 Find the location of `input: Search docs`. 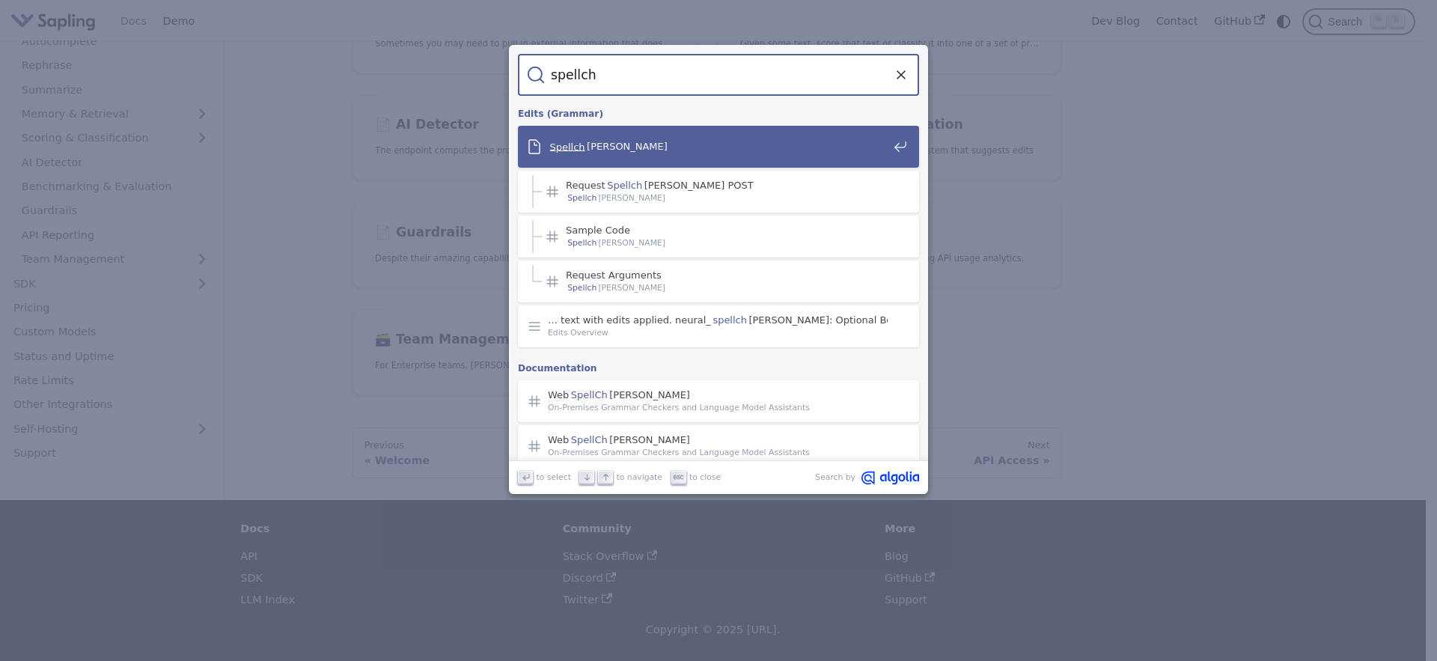

input: Search docs is located at coordinates (719, 75).